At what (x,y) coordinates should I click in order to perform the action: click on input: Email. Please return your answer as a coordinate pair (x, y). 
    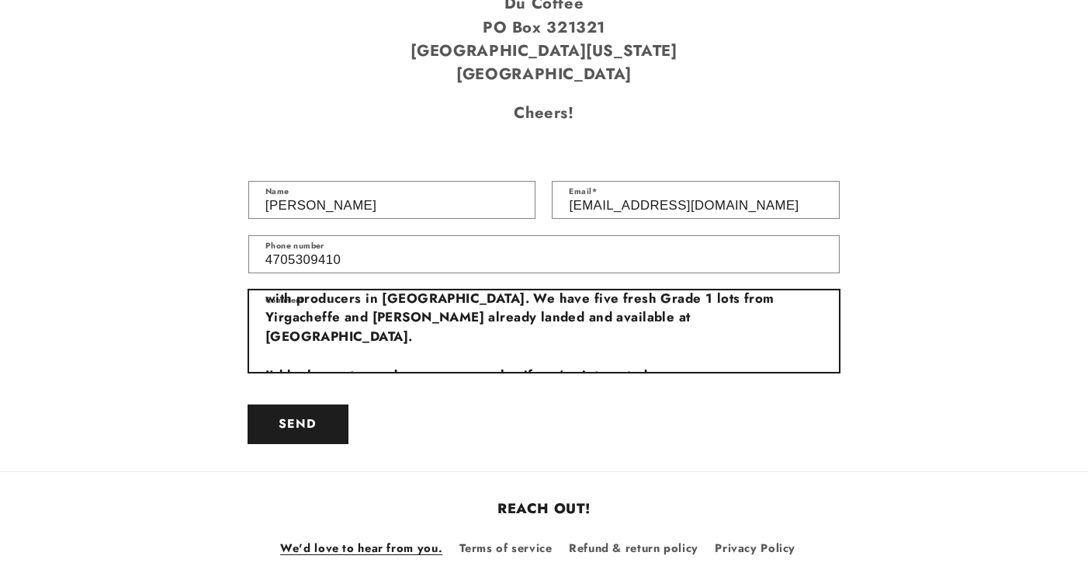
    Looking at the image, I should click on (695, 199).